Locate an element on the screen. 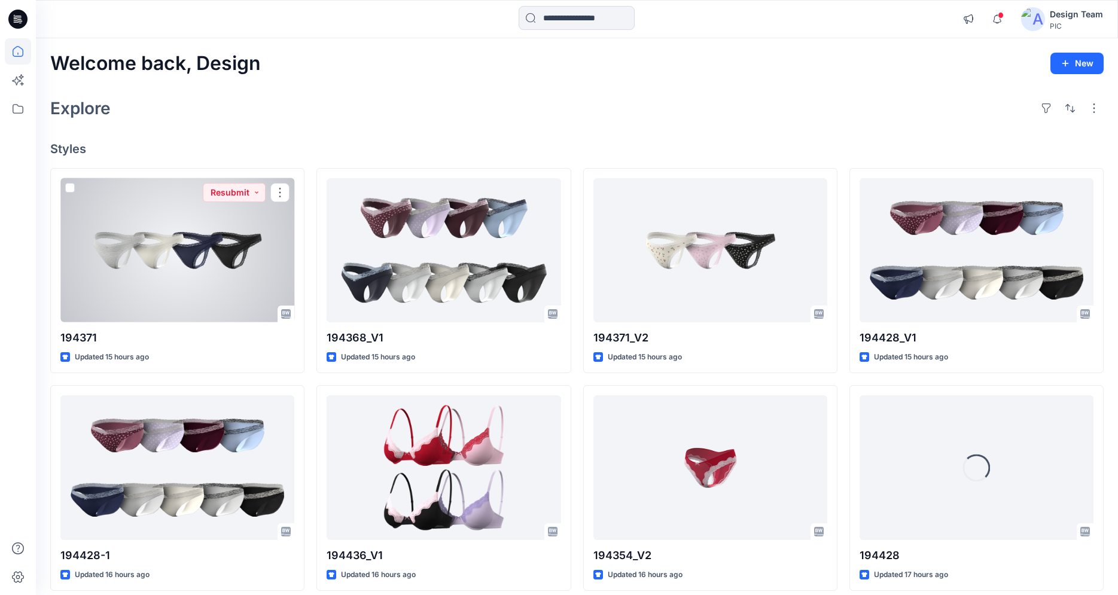  p: 194354_V2 is located at coordinates (710, 556).